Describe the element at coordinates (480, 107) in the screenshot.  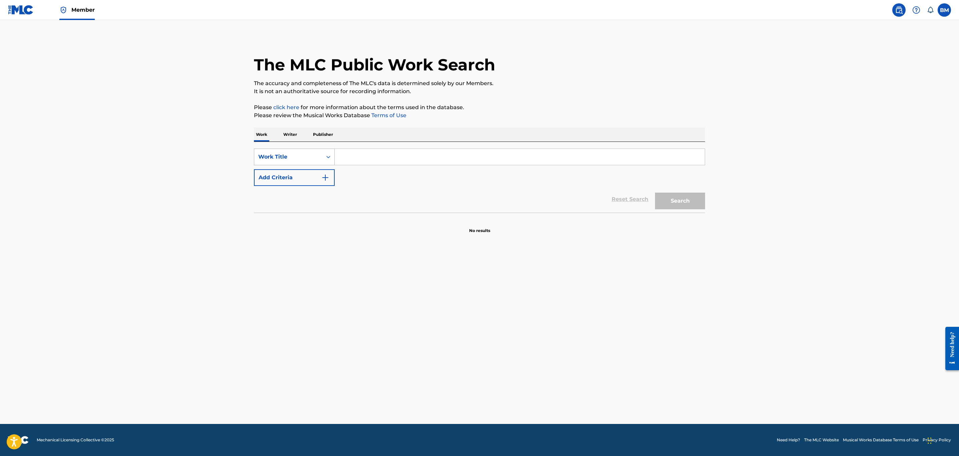
I see `p: Please for more information about the terms used in the database.` at that location.